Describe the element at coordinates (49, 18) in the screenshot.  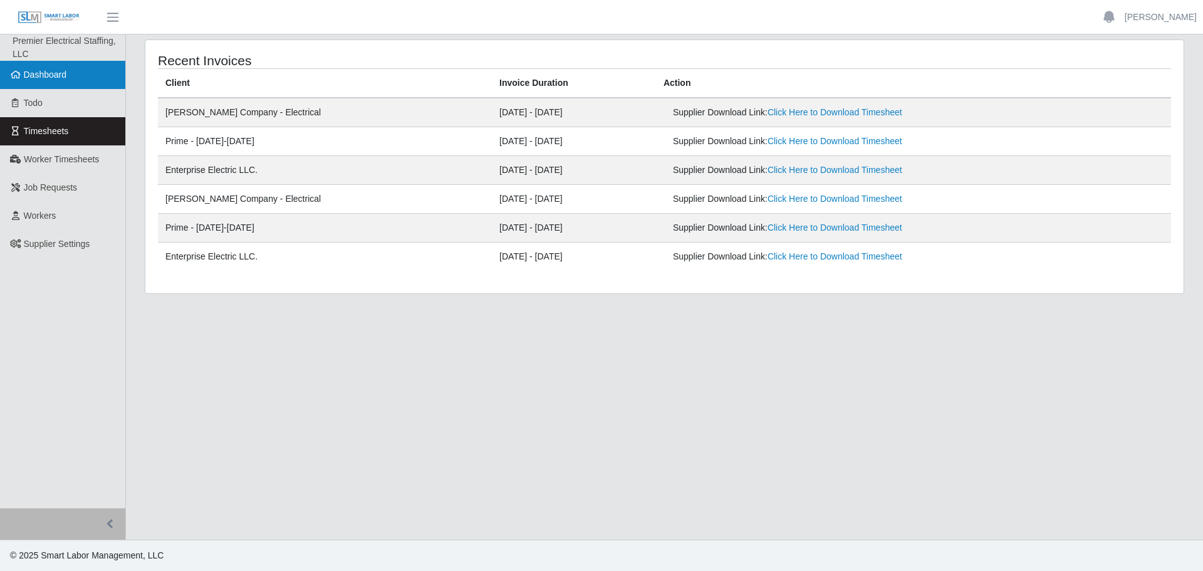
I see `img: SLM Logo` at that location.